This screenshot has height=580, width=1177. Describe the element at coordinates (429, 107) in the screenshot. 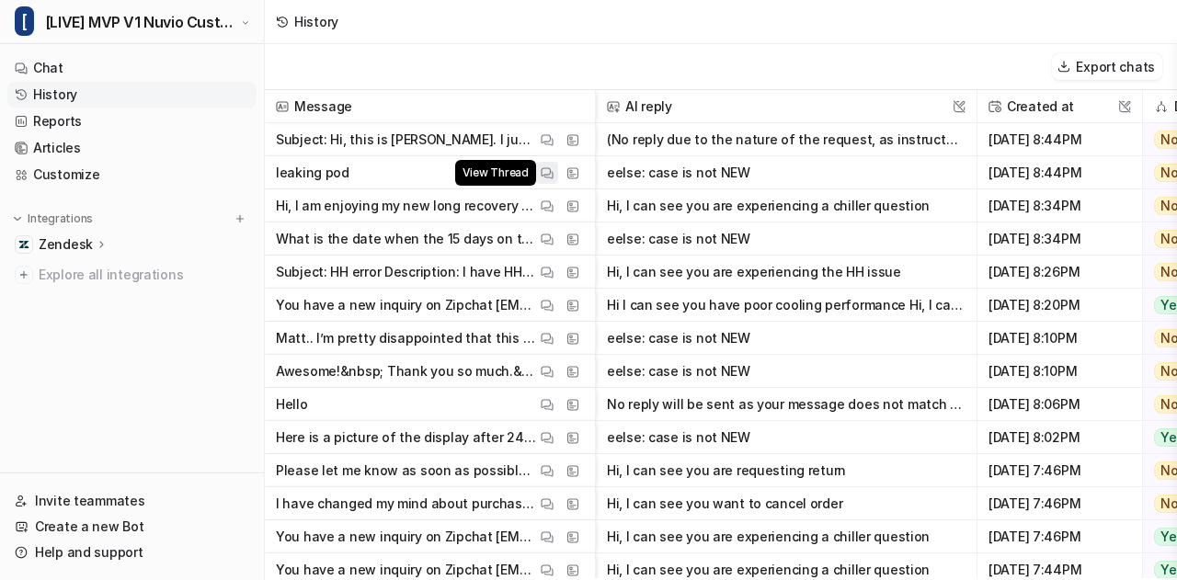

I see `span: Message` at that location.